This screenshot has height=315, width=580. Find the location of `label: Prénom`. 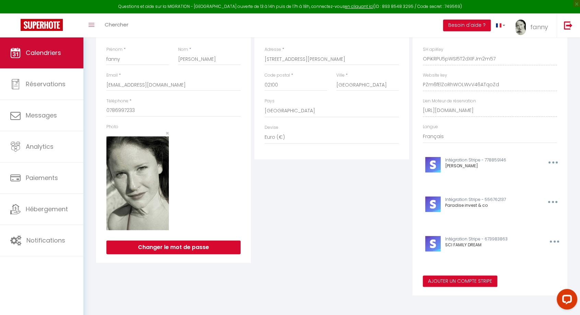

label: Prénom is located at coordinates (114, 49).